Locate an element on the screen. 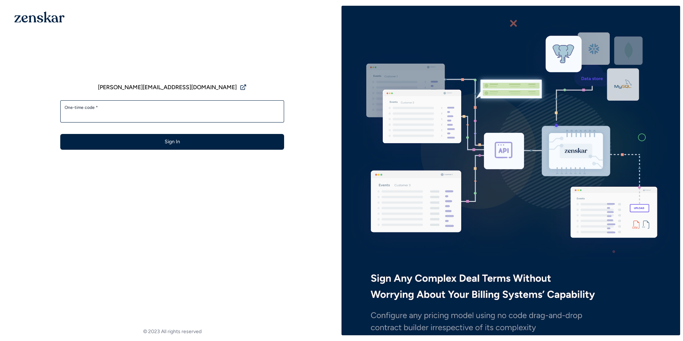 The height and width of the screenshot is (341, 683). img: 1OGAJ2xQqyY4LXKgY66KYq0eOWRCkrZdAb3gUhuVAqdWPZE9SRJmCz+oDMSn4zDLXe31Ii730ItAGKgCKgCCgCikA4Av8PJUP... is located at coordinates (39, 17).